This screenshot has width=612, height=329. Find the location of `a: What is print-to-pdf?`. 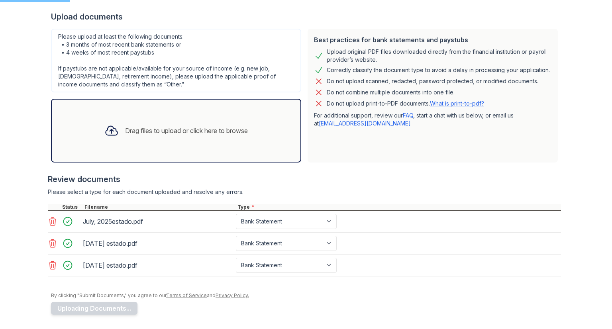

a: What is print-to-pdf? is located at coordinates (457, 103).